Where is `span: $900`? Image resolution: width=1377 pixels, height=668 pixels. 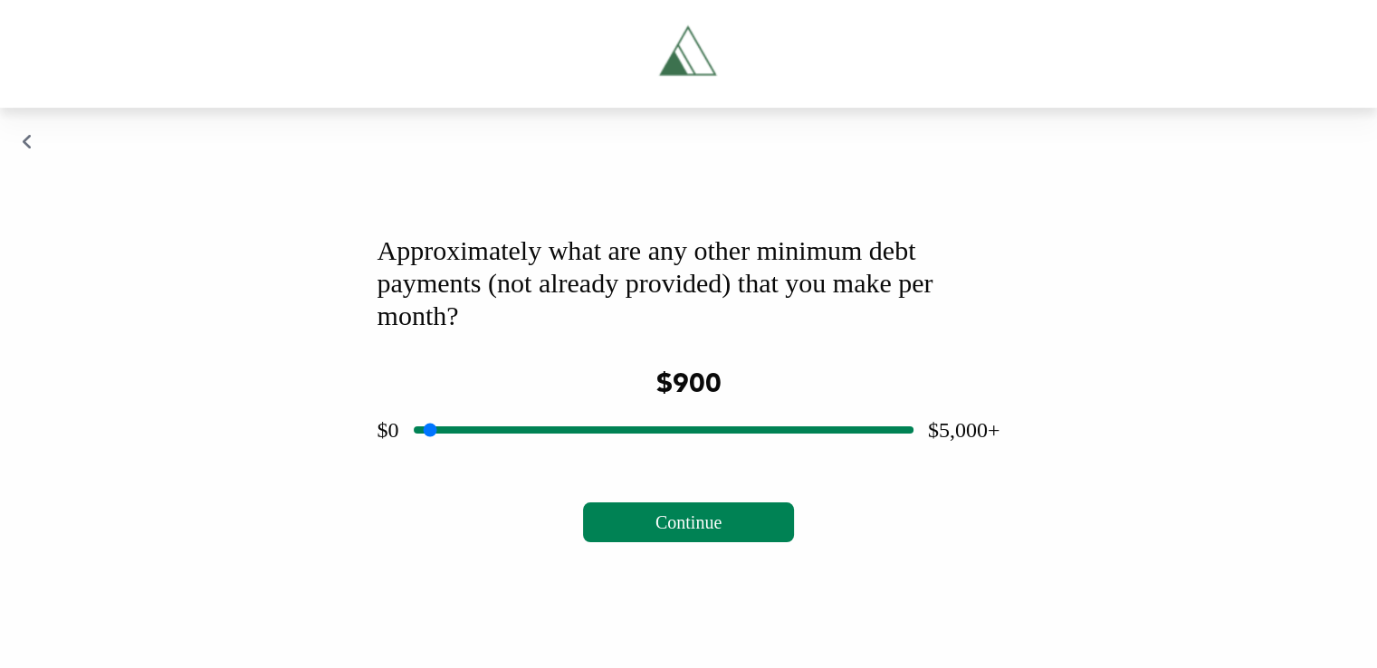 span: $900 is located at coordinates (689, 385).